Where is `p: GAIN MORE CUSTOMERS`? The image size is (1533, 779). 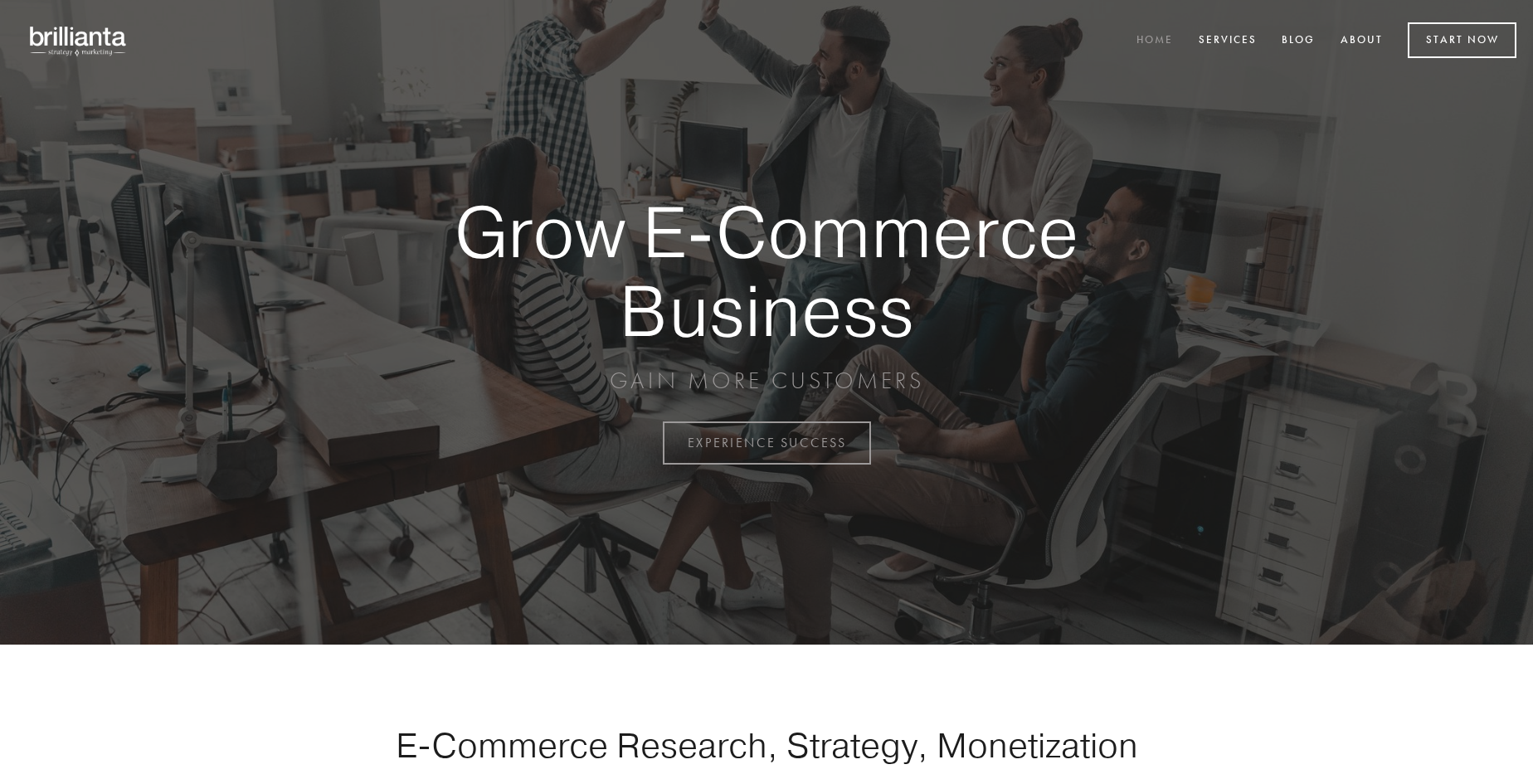
p: GAIN MORE CUSTOMERS is located at coordinates (766, 381).